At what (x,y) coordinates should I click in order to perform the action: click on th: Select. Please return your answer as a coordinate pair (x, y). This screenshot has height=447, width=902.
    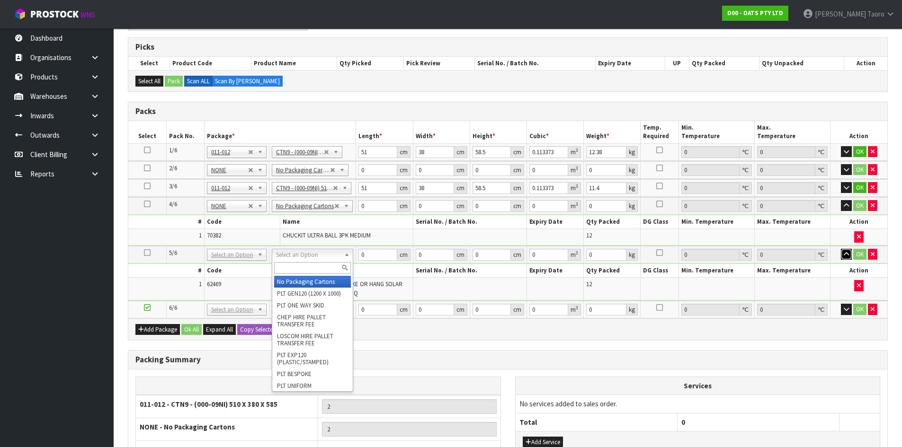
    Looking at the image, I should click on (149, 63).